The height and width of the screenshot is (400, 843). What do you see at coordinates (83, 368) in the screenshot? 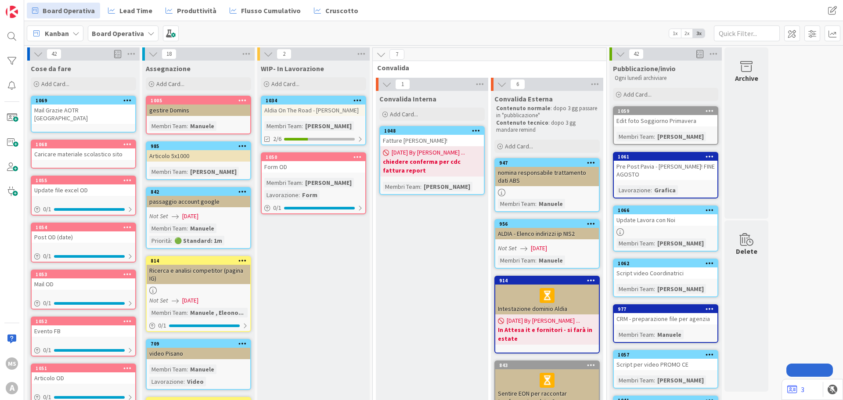
I see `div: 1051` at bounding box center [83, 368].